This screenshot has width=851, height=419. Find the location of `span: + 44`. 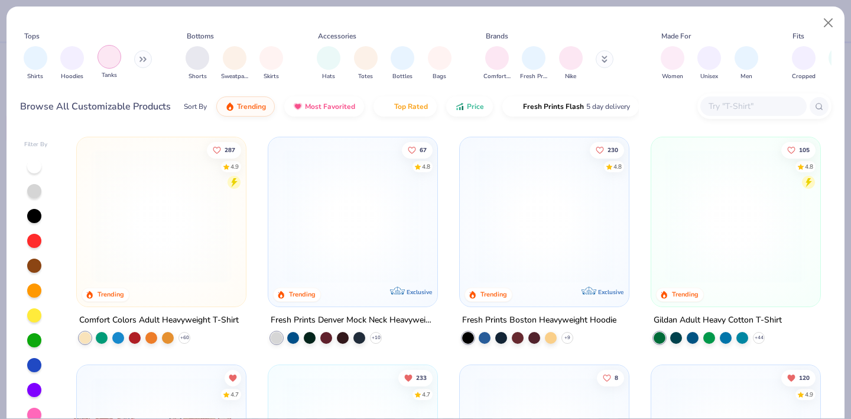

span: + 44 is located at coordinates (759, 338).